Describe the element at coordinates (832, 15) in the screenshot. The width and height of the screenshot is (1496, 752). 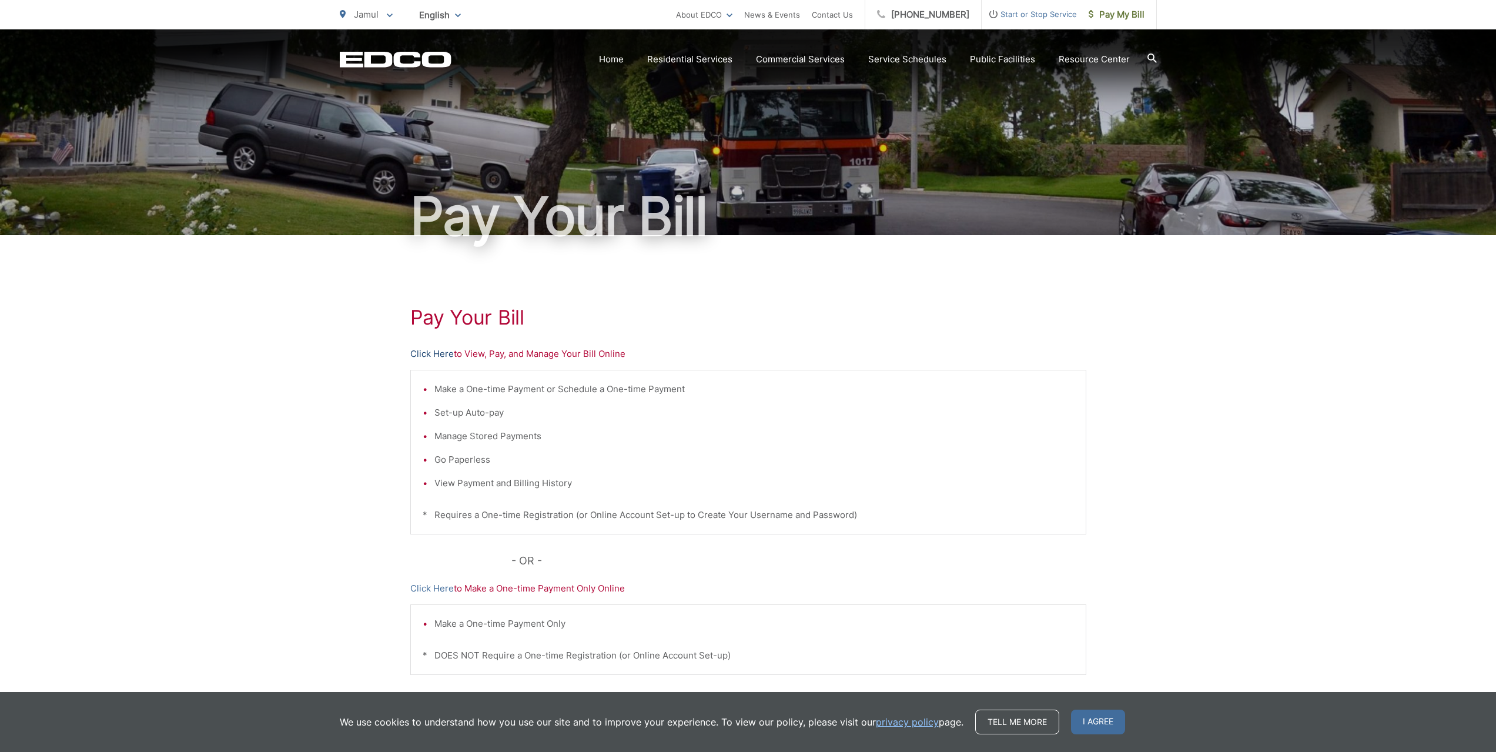
I see `a: Contact Us` at that location.